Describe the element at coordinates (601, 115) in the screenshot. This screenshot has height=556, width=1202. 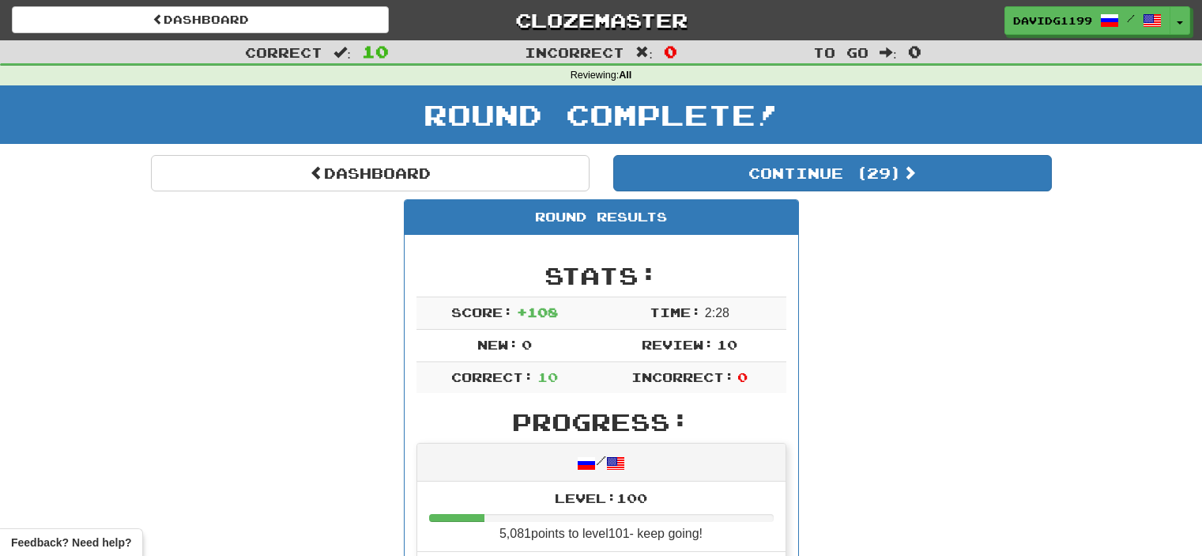
I see `h1: Round Complete!` at that location.